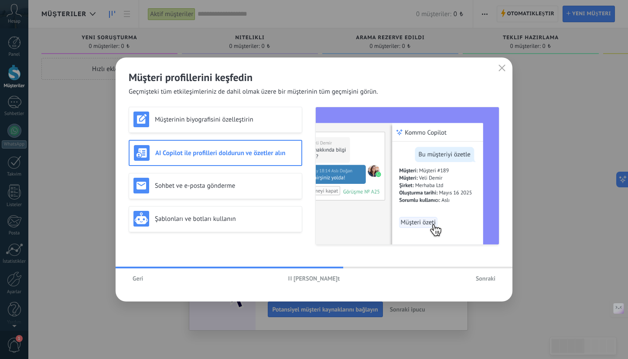 This screenshot has width=628, height=359. I want to click on span: Geri, so click(138, 279).